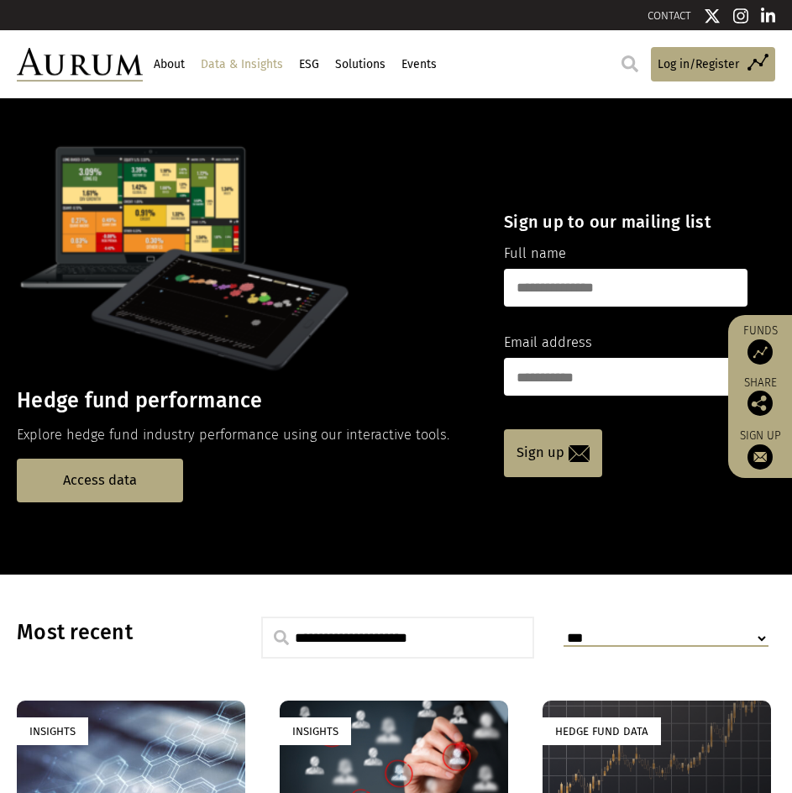 This screenshot has height=793, width=792. Describe the element at coordinates (626, 222) in the screenshot. I see `h4: Sign up to our mailing list` at that location.